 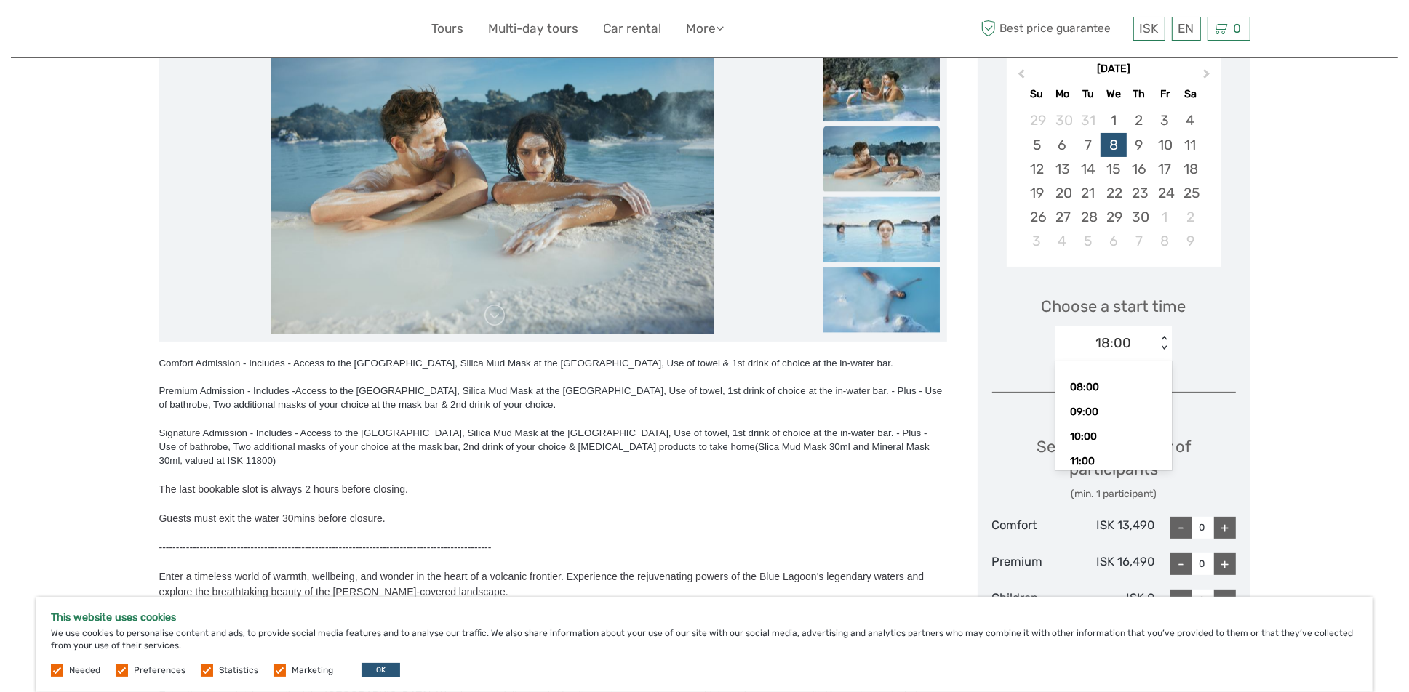 What do you see at coordinates (1113, 145) in the screenshot?
I see `div: Choose Wednesday, April 8th, 2026` at bounding box center [1113, 145].